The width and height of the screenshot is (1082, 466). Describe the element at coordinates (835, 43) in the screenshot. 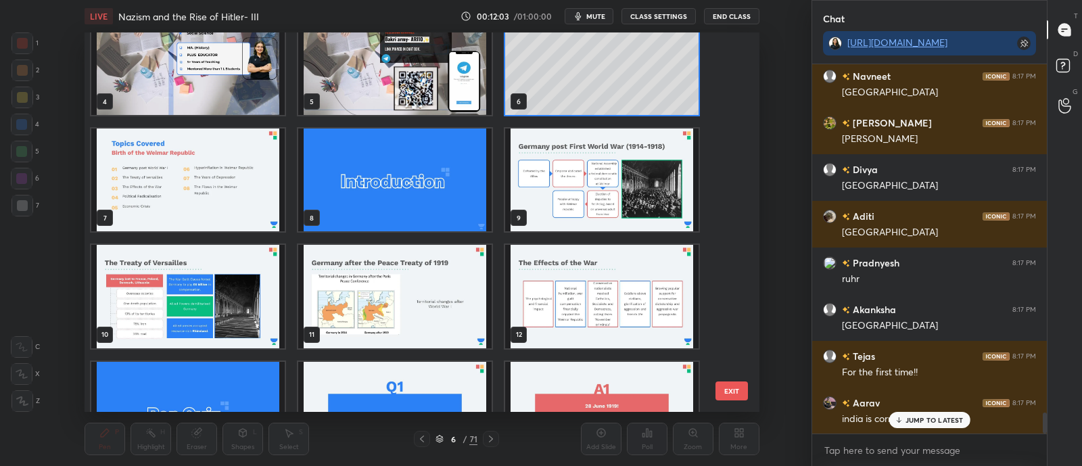

I see `img: ac645958af6d470e9914617ce266d6ae.jpg` at that location.